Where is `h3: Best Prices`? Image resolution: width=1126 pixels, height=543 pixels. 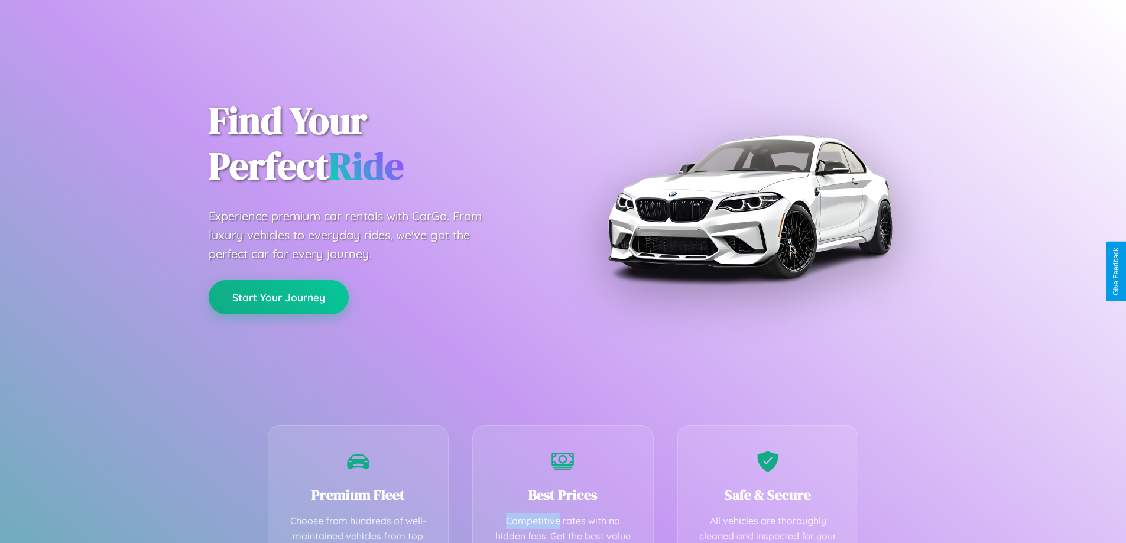 h3: Best Prices is located at coordinates (563, 495).